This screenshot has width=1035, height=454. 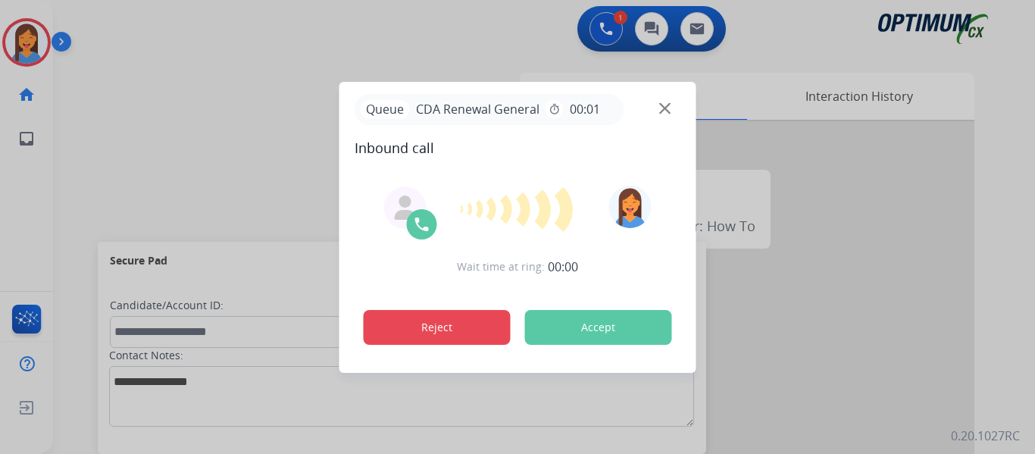 What do you see at coordinates (664, 108) in the screenshot?
I see `img: close-button` at bounding box center [664, 108].